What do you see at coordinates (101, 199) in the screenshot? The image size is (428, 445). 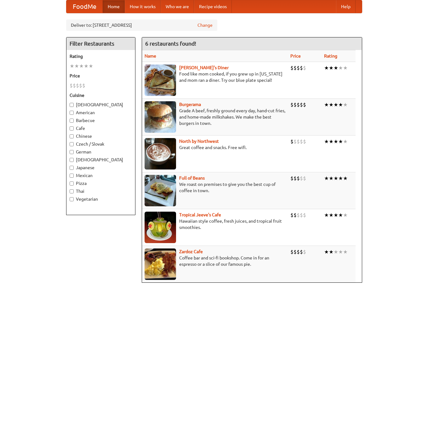 I see `label: Vegetarian` at bounding box center [101, 199].